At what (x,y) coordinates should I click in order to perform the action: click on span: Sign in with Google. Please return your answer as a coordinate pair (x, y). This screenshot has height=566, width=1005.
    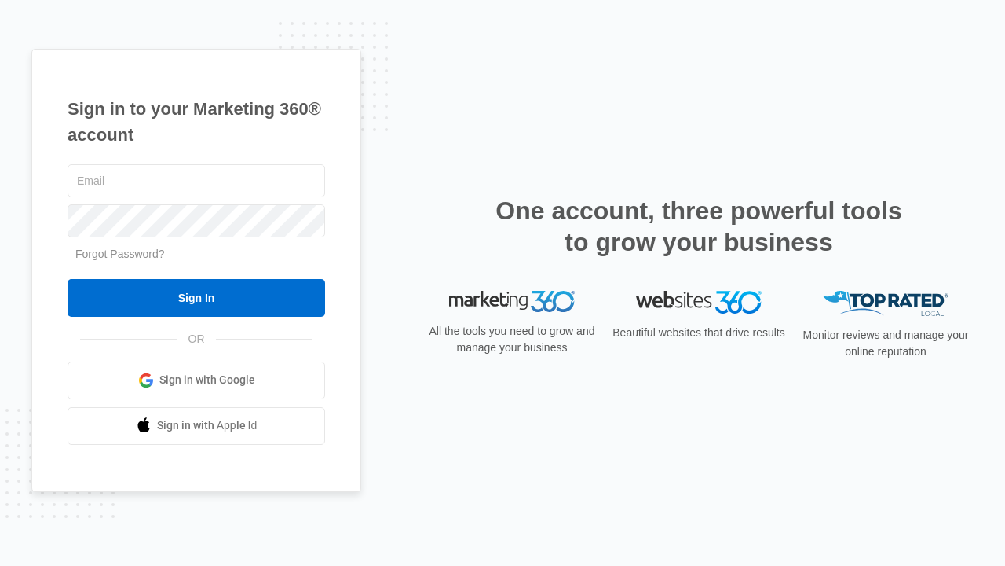
    Looking at the image, I should click on (207, 379).